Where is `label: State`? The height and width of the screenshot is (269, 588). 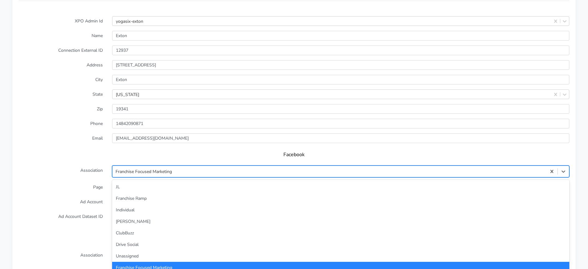 label: State is located at coordinates (61, 94).